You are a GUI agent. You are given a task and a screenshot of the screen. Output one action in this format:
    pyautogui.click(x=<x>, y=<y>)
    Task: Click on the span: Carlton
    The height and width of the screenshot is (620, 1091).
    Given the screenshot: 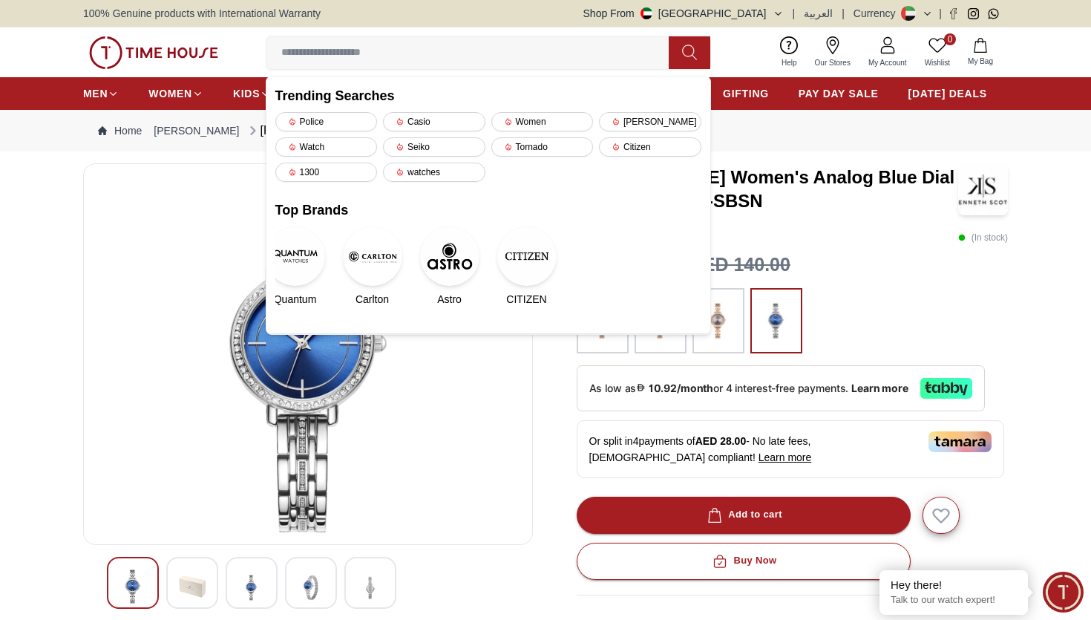 What is the action you would take?
    pyautogui.click(x=372, y=299)
    